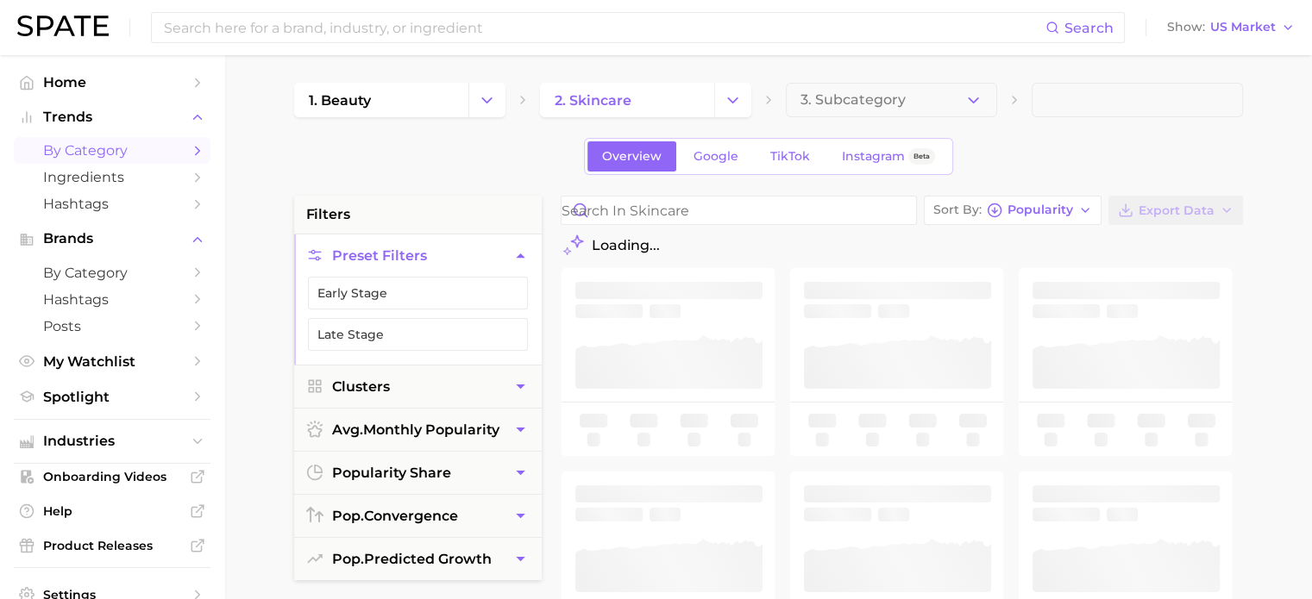 The image size is (1312, 599). I want to click on span: 3. Subcategory, so click(853, 100).